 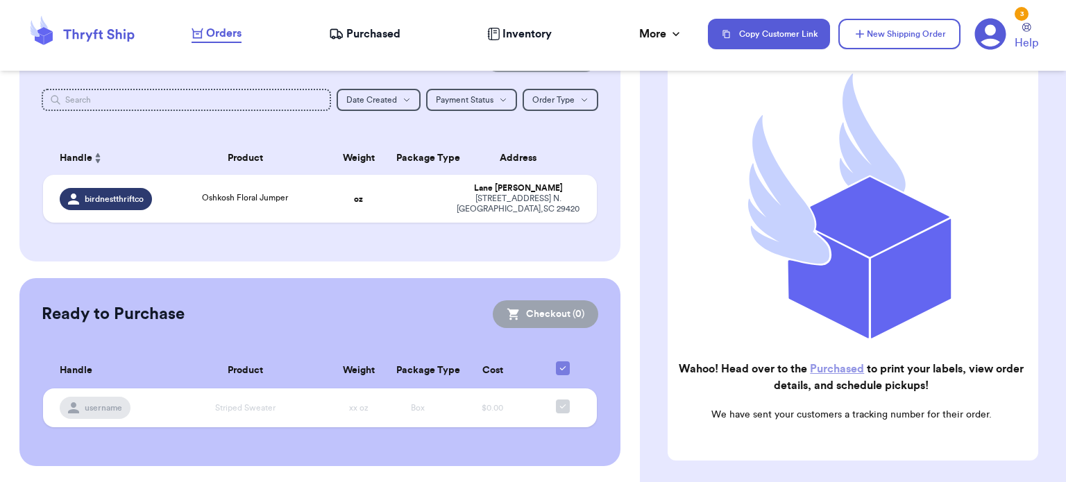 I want to click on button: Copy Customer Link, so click(x=769, y=34).